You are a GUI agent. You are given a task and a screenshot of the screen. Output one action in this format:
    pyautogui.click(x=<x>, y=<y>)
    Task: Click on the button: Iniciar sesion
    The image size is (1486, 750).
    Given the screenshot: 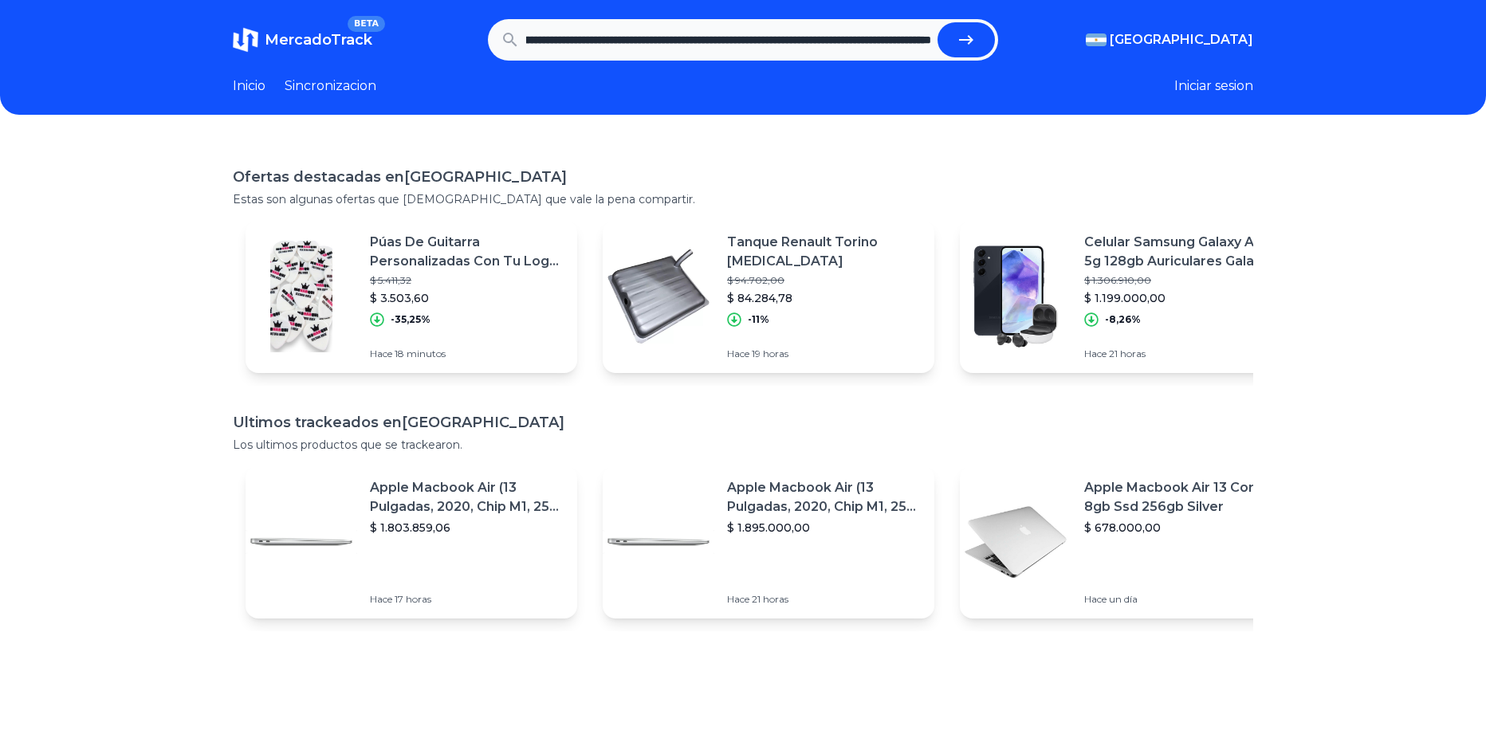 What is the action you would take?
    pyautogui.click(x=1214, y=86)
    